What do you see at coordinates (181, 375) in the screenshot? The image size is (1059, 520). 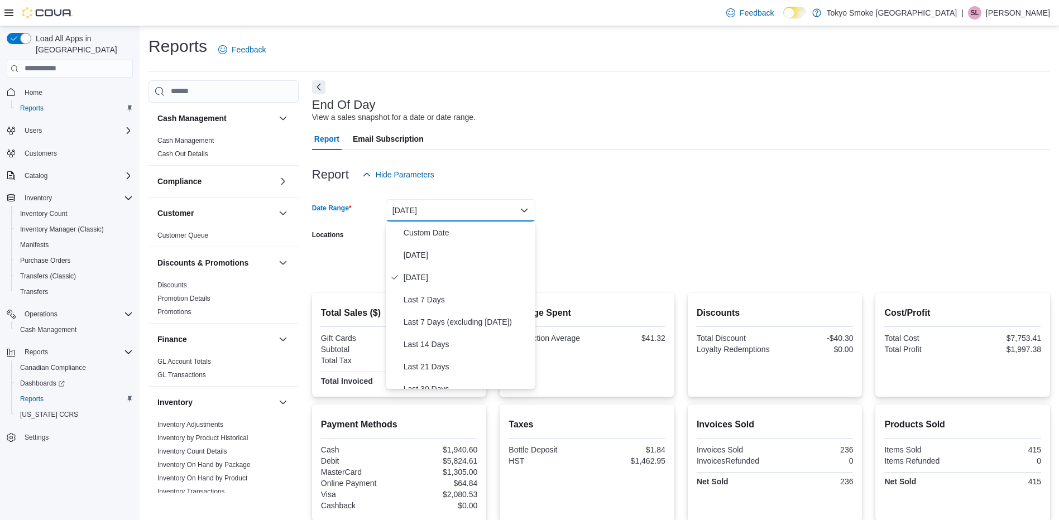 I see `a: GL Transactions` at bounding box center [181, 375].